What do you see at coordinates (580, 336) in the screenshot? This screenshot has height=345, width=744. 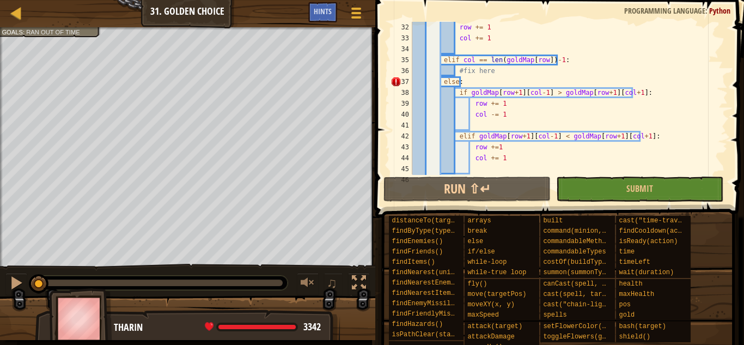 I see `span: toggleFlowers(grow)` at bounding box center [580, 336].